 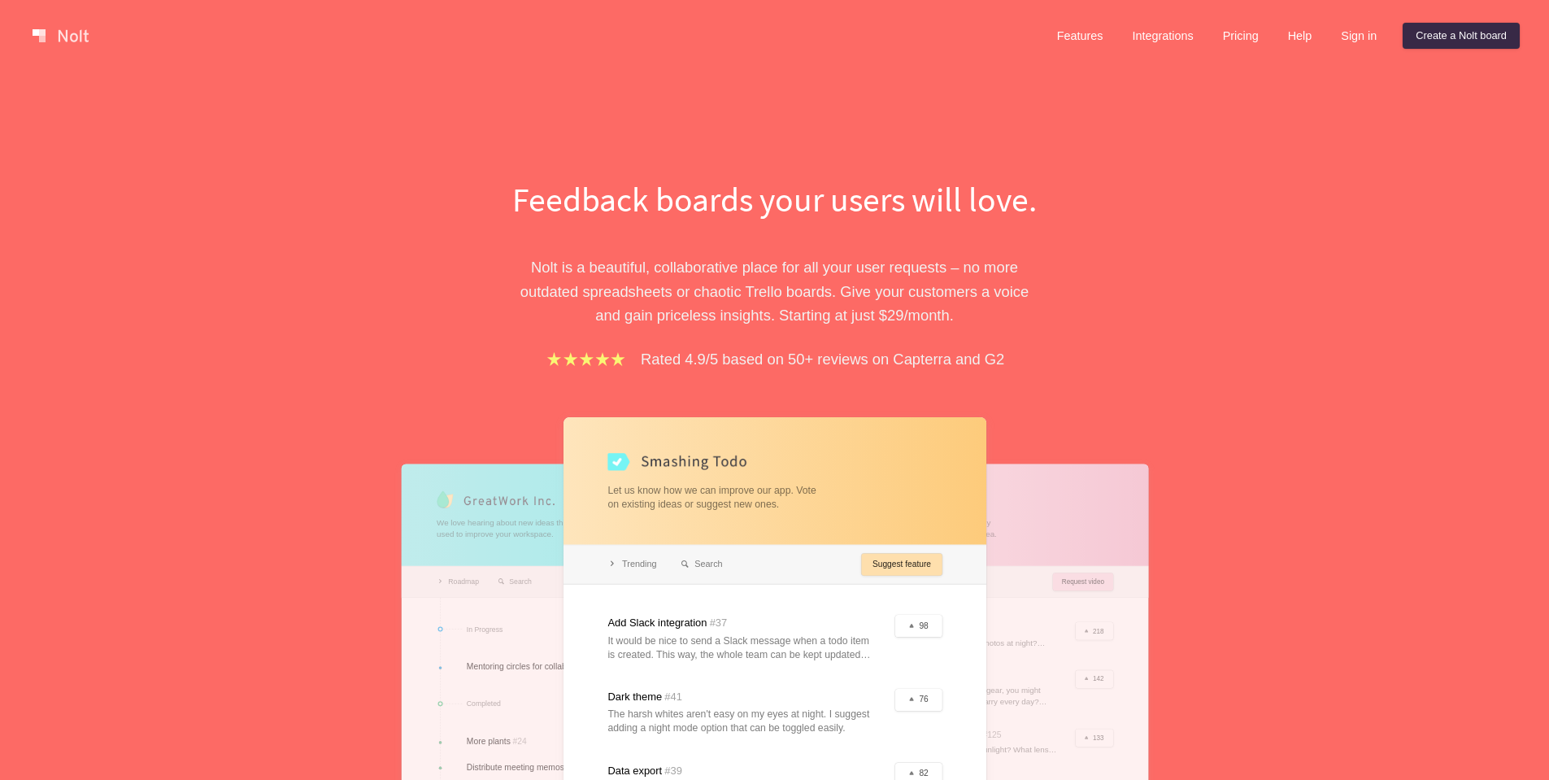 I want to click on a: Create a Nolt board, so click(x=1462, y=36).